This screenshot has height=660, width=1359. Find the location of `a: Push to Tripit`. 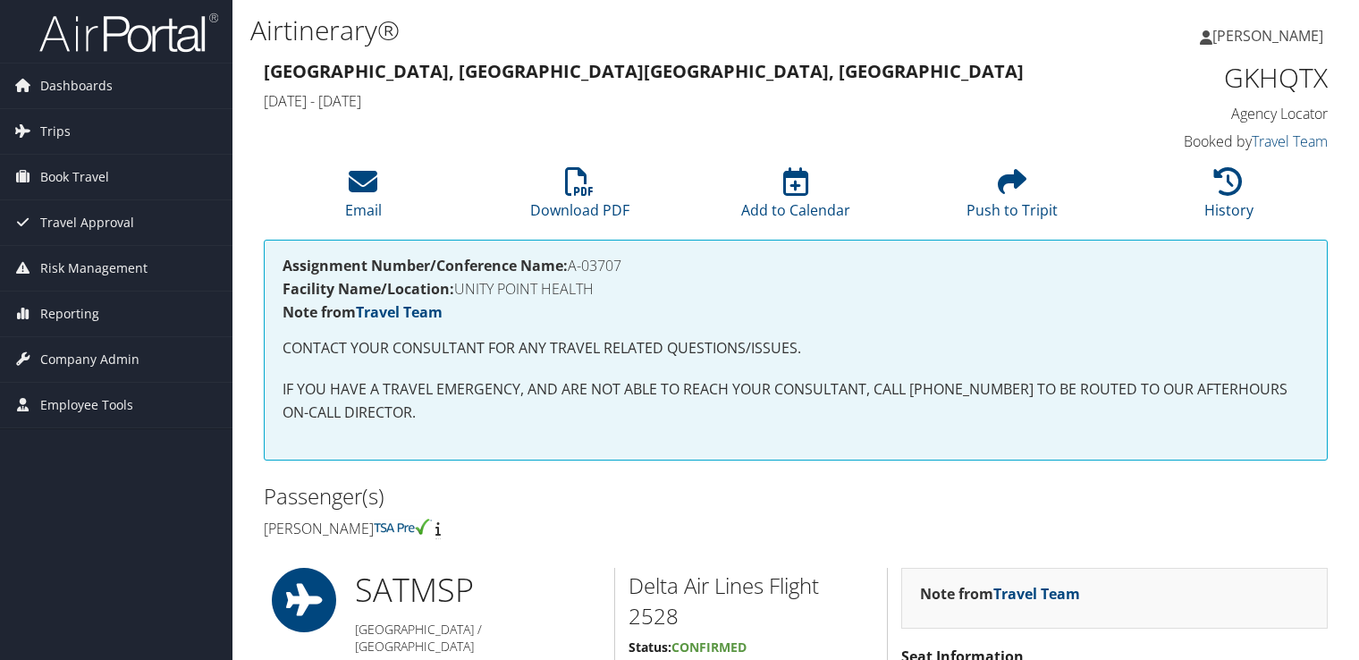

a: Push to Tripit is located at coordinates (1012, 198).